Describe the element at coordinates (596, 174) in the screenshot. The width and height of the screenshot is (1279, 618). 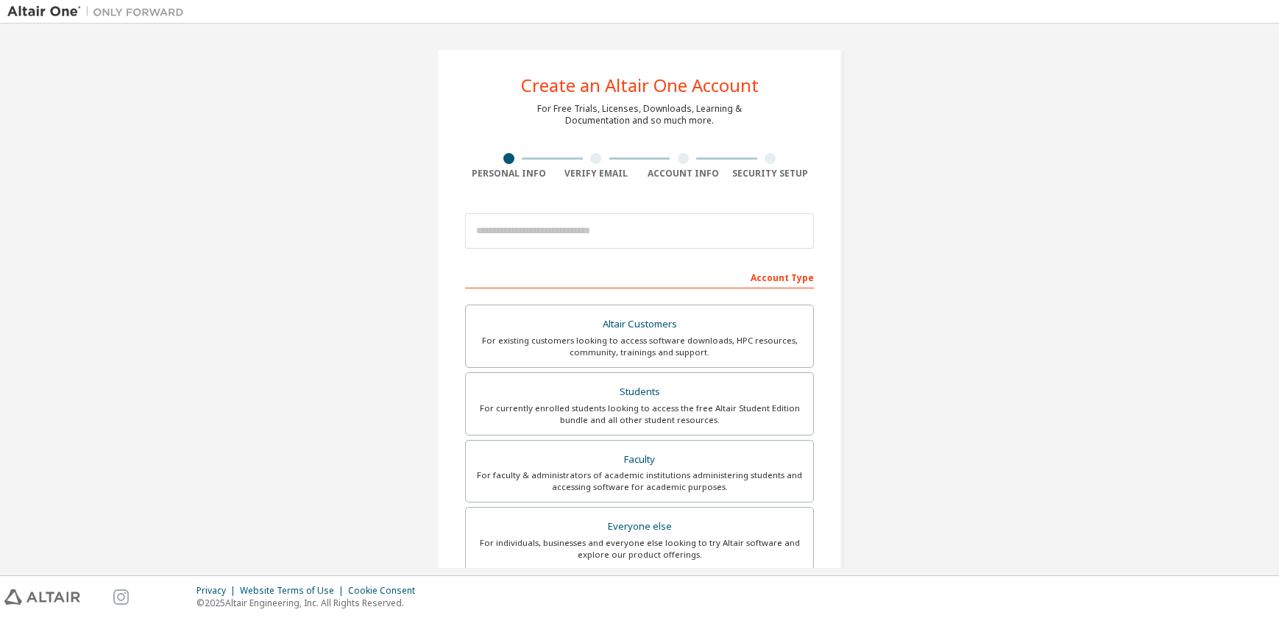
I see `div: Verify Email` at that location.